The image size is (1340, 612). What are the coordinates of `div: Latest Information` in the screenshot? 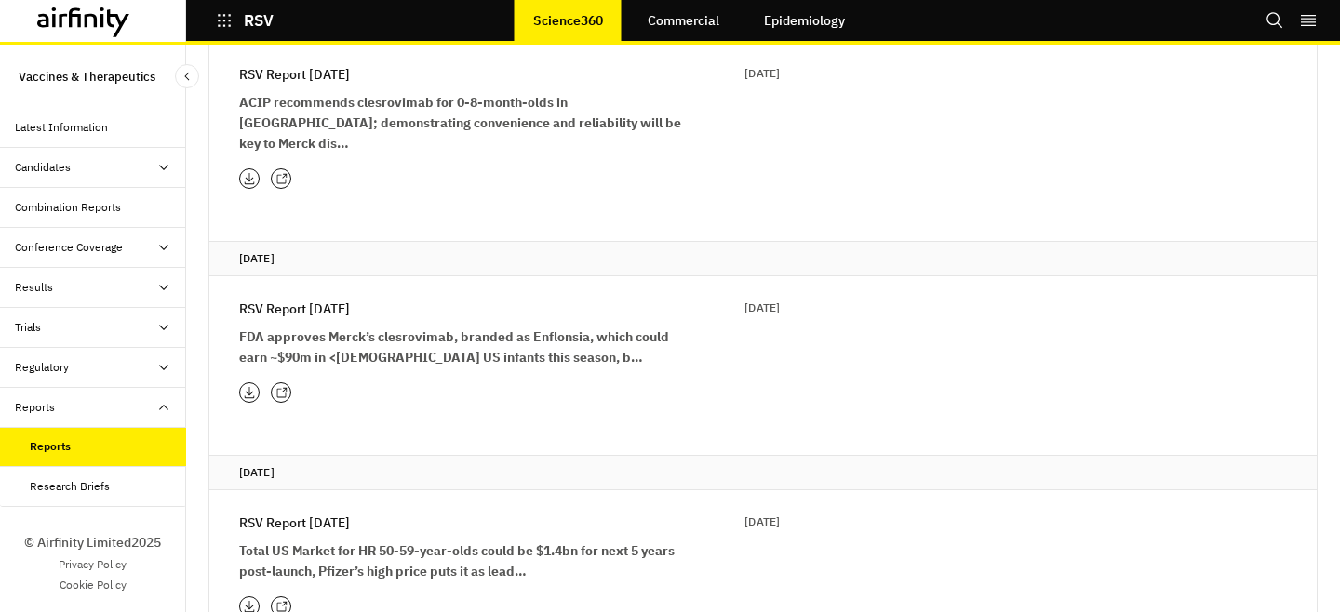 It's located at (61, 128).